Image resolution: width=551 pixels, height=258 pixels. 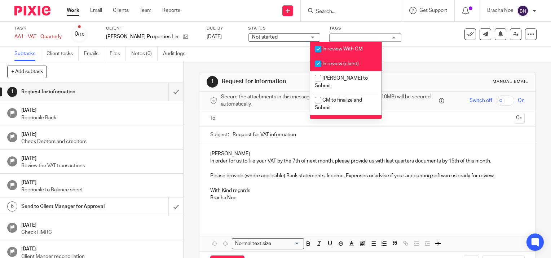 What do you see at coordinates (177, 54) in the screenshot?
I see `a: Audit logs` at bounding box center [177, 54].